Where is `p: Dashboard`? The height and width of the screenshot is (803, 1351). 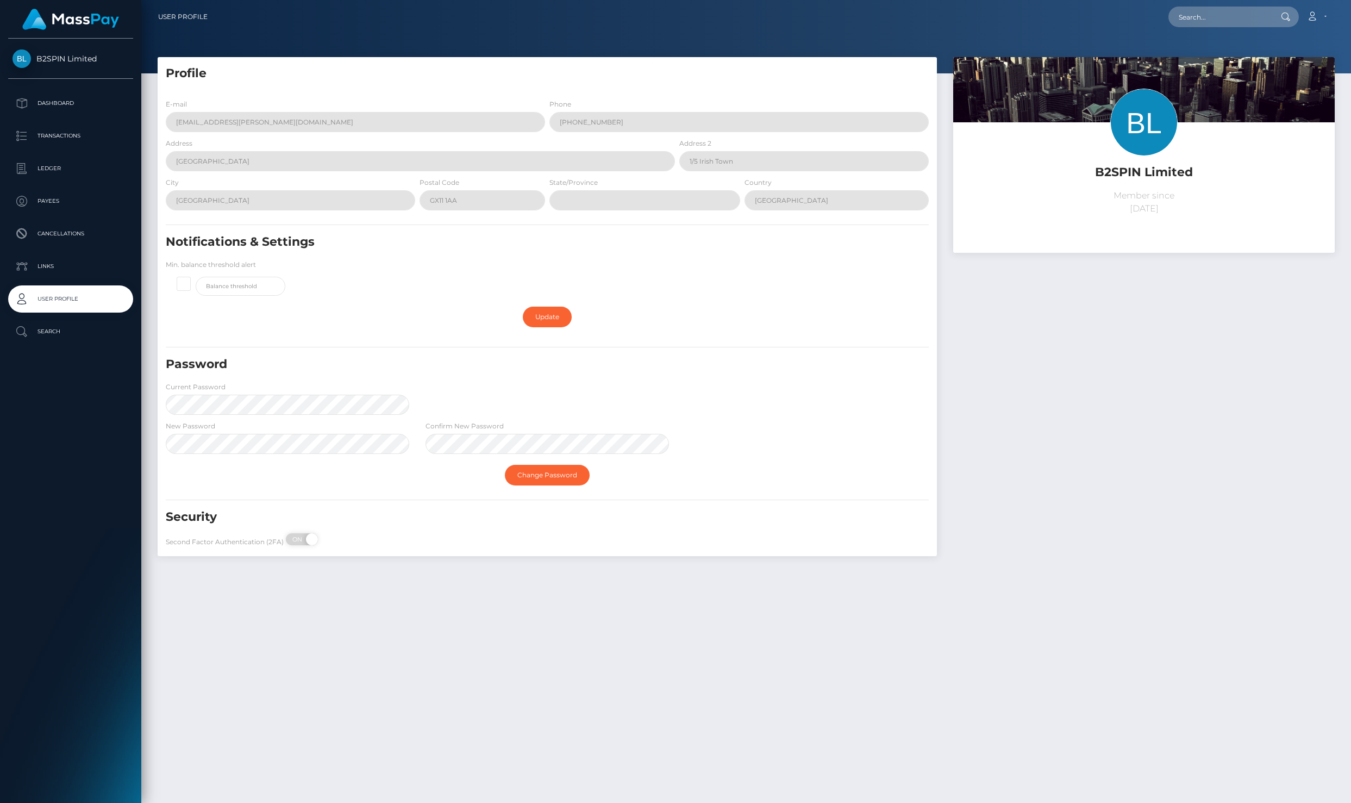
p: Dashboard is located at coordinates (71, 103).